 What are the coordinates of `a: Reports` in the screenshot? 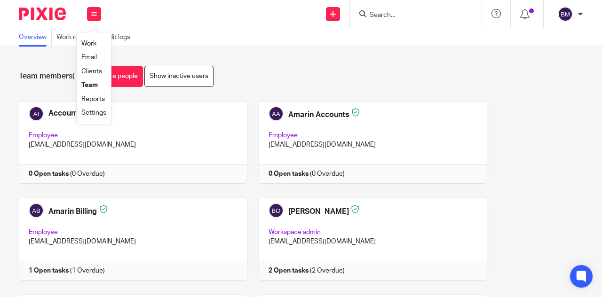 It's located at (93, 99).